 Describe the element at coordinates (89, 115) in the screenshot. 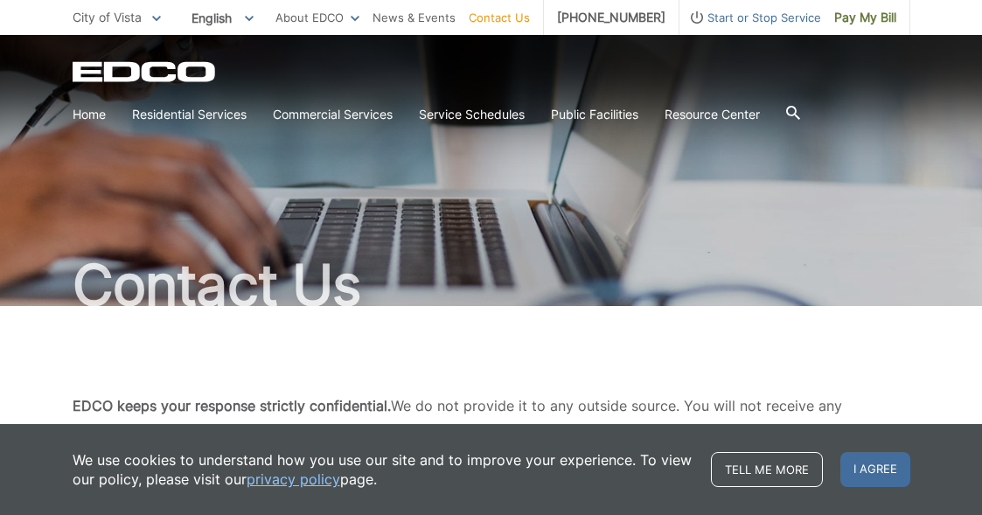

I see `a: Home` at that location.